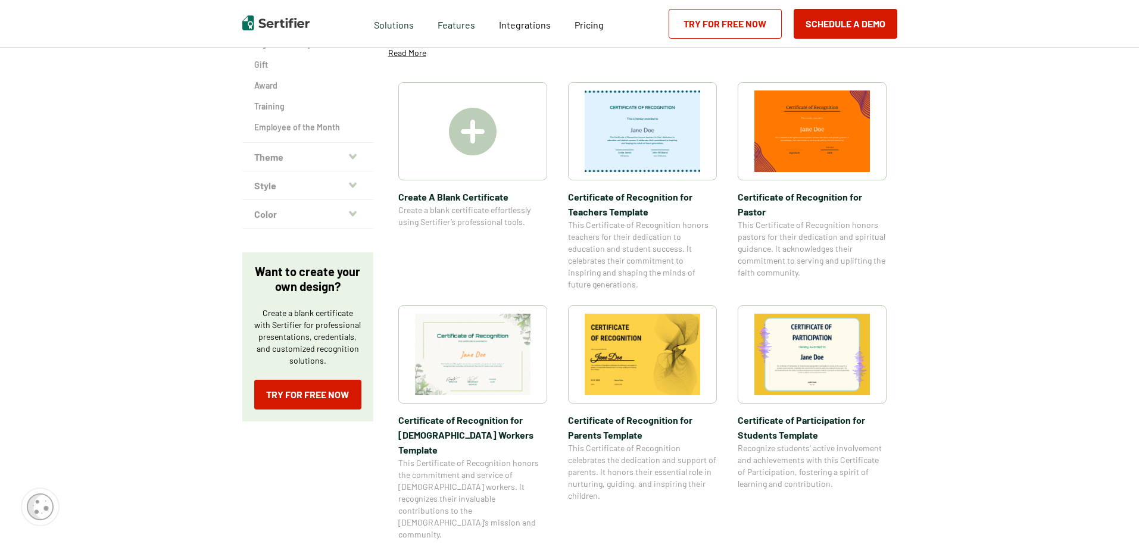 Image resolution: width=1139 pixels, height=547 pixels. I want to click on img: Create A Blank Certificate, so click(473, 132).